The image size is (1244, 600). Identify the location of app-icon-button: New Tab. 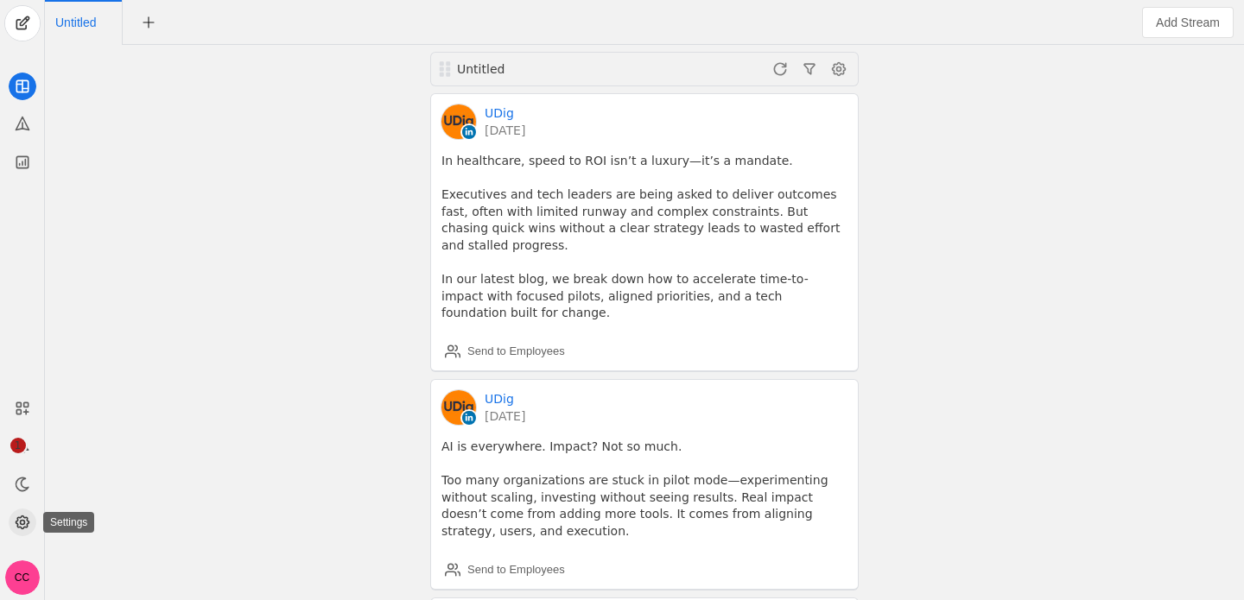
(149, 22).